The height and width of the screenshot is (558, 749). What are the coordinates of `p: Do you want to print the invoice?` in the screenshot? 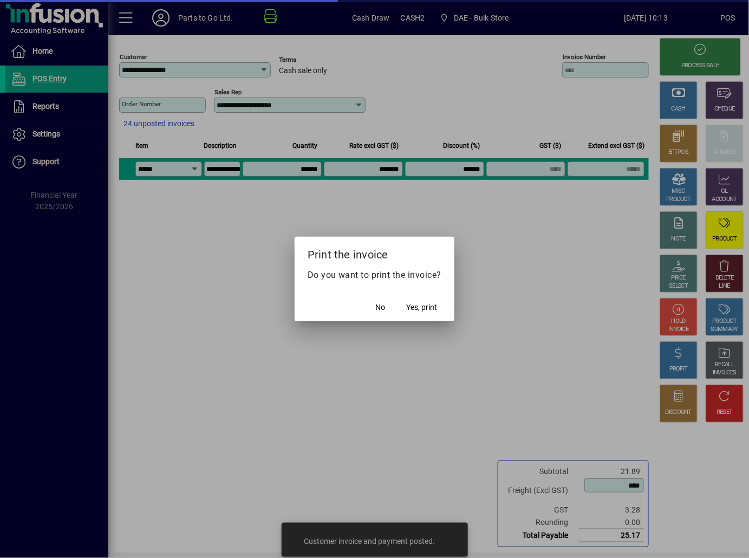 It's located at (375, 275).